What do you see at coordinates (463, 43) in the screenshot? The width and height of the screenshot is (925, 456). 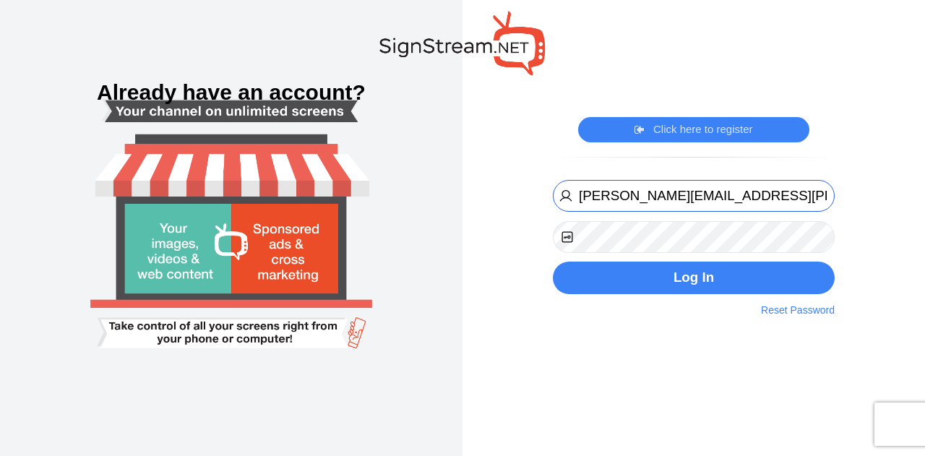 I see `img: SignStream.NET` at bounding box center [463, 43].